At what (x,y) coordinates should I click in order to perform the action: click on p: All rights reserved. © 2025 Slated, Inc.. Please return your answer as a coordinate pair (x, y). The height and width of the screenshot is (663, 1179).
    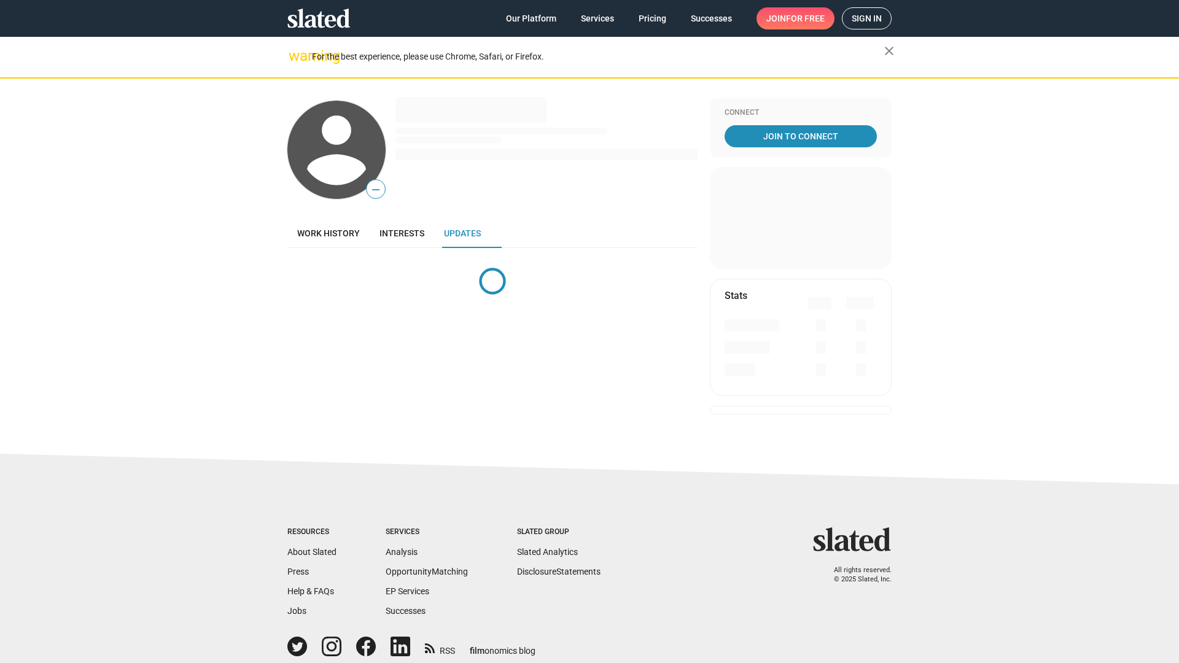
    Looking at the image, I should click on (856, 575).